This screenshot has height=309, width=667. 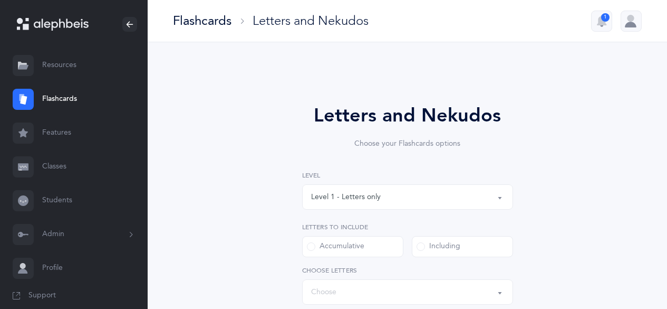 What do you see at coordinates (408, 197) in the screenshot?
I see `button: Level 1 - Letters only` at bounding box center [408, 197].